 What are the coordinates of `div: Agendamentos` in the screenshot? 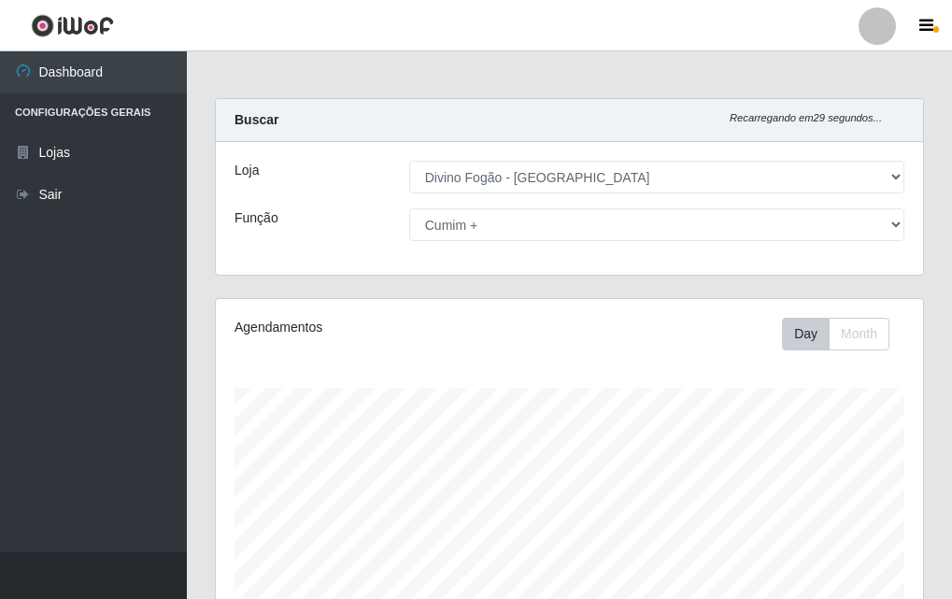 It's located at (365, 327).